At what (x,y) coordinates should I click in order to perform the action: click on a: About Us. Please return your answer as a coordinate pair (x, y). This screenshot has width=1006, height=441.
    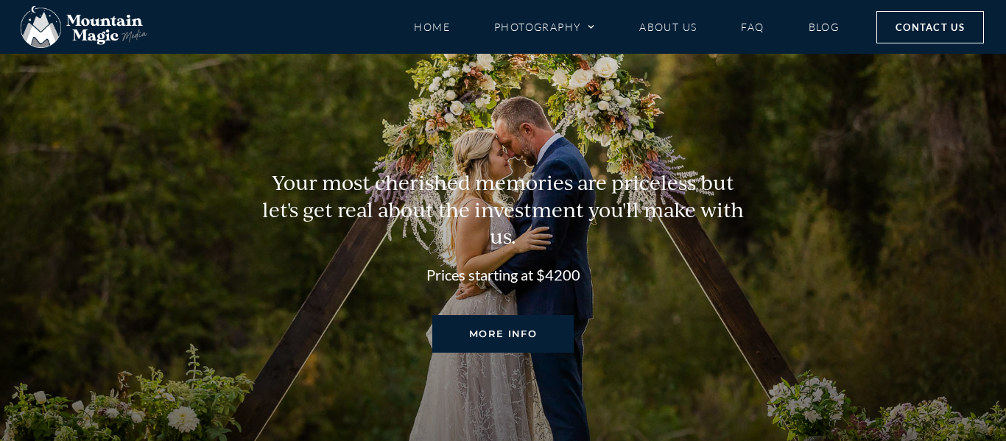
    Looking at the image, I should click on (668, 27).